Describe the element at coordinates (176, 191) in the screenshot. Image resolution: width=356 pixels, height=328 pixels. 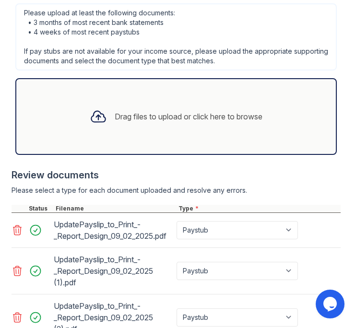
I see `div: Please select a type for each document uploaded and resolve any errors.` at that location.